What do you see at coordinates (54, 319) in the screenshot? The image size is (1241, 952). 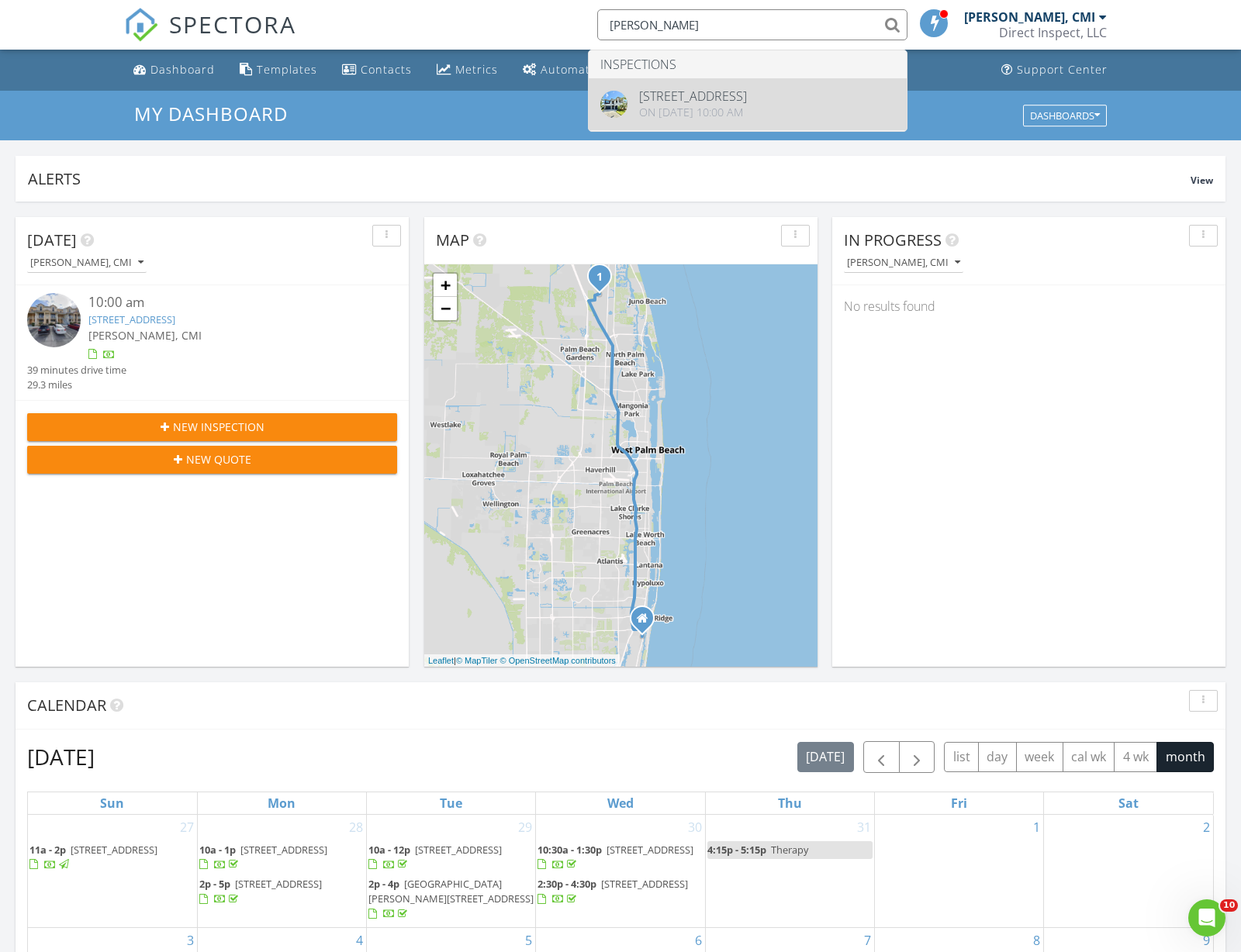 I see `img: streetview` at bounding box center [54, 319].